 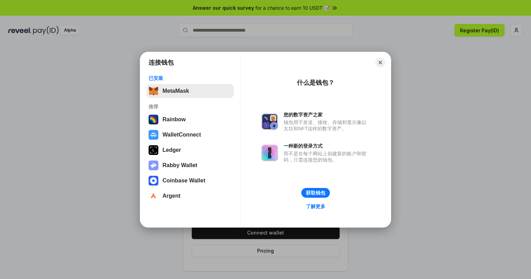 I want to click on div: 已安装, so click(x=190, y=78).